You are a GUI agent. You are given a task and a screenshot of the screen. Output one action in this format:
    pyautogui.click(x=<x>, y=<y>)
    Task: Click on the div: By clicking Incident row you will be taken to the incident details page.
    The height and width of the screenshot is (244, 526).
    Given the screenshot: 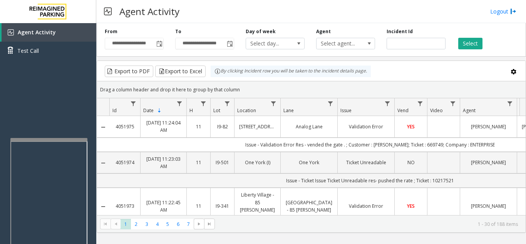 What is the action you would take?
    pyautogui.click(x=291, y=71)
    